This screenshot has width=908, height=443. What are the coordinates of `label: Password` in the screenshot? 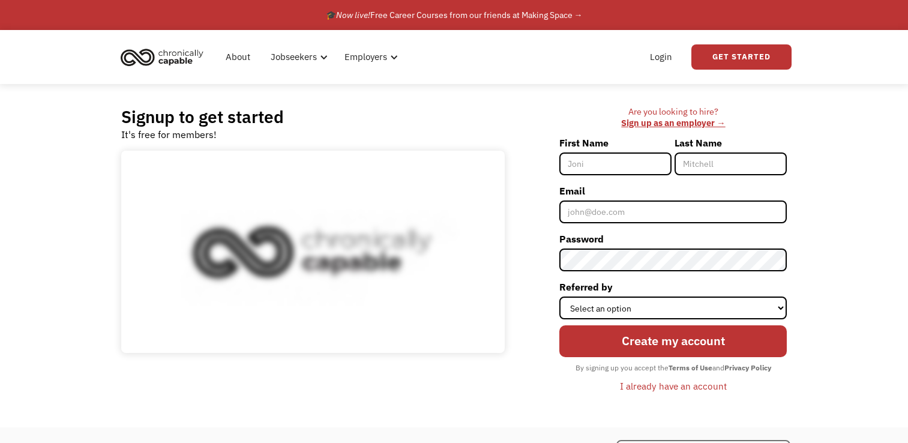 It's located at (673, 239).